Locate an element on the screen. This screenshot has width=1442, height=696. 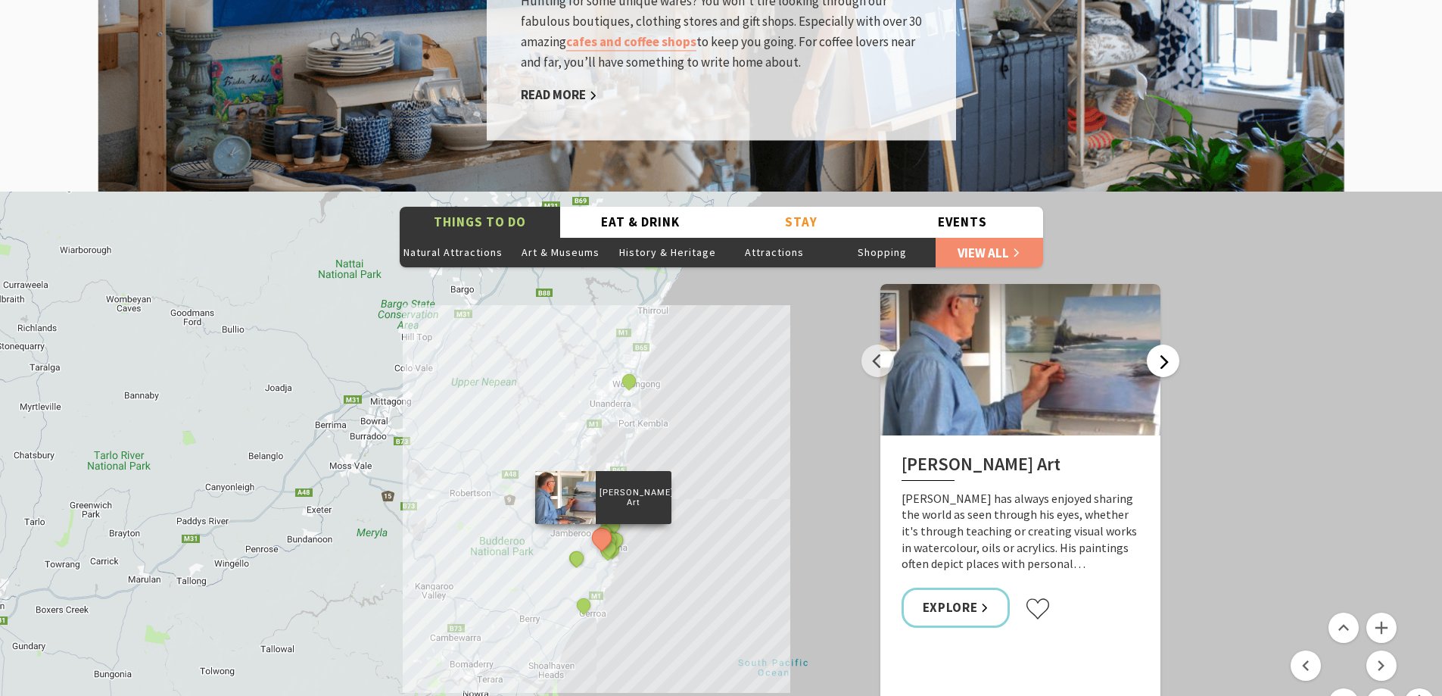
button: Shopping is located at coordinates (882, 252).